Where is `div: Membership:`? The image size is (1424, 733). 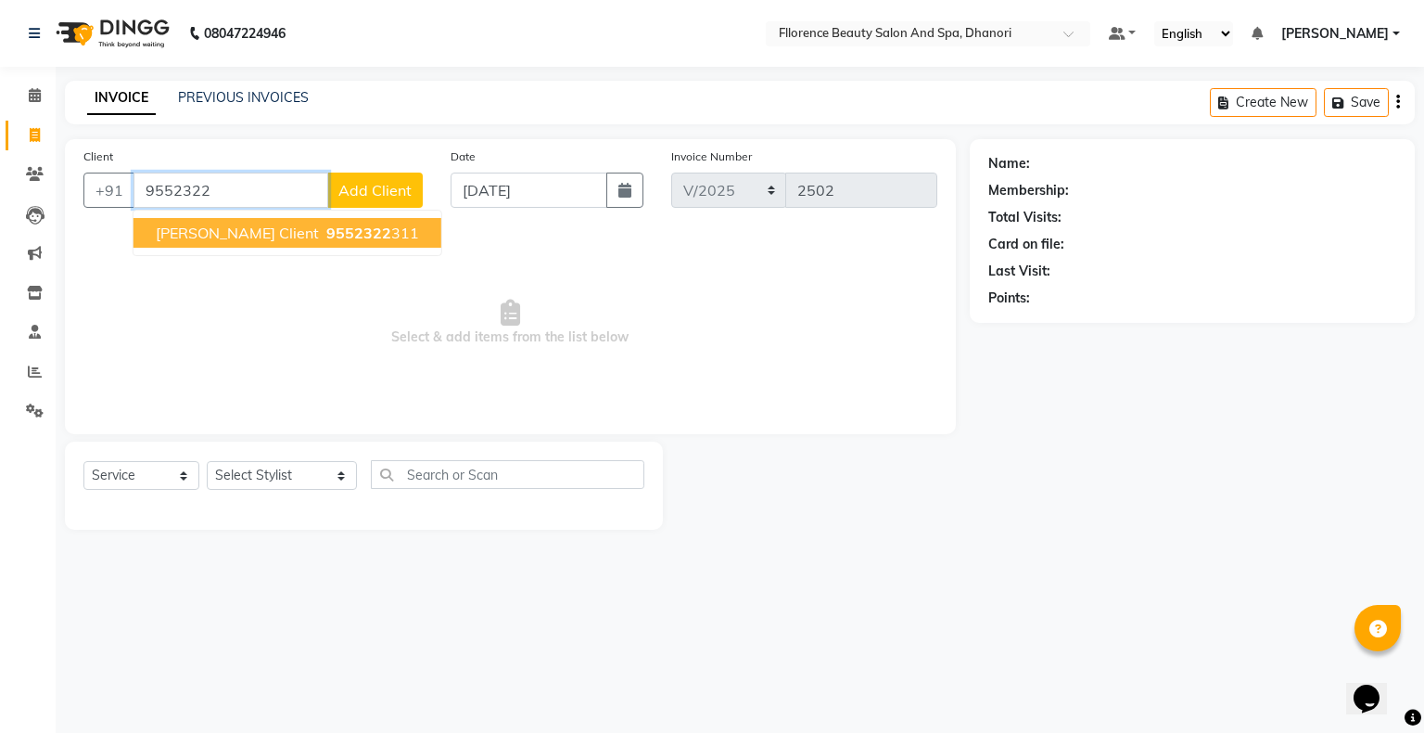
div: Membership: is located at coordinates (1028, 190).